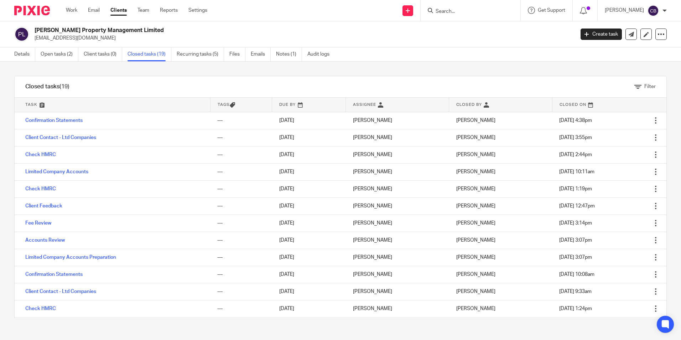  I want to click on input: Search, so click(467, 12).